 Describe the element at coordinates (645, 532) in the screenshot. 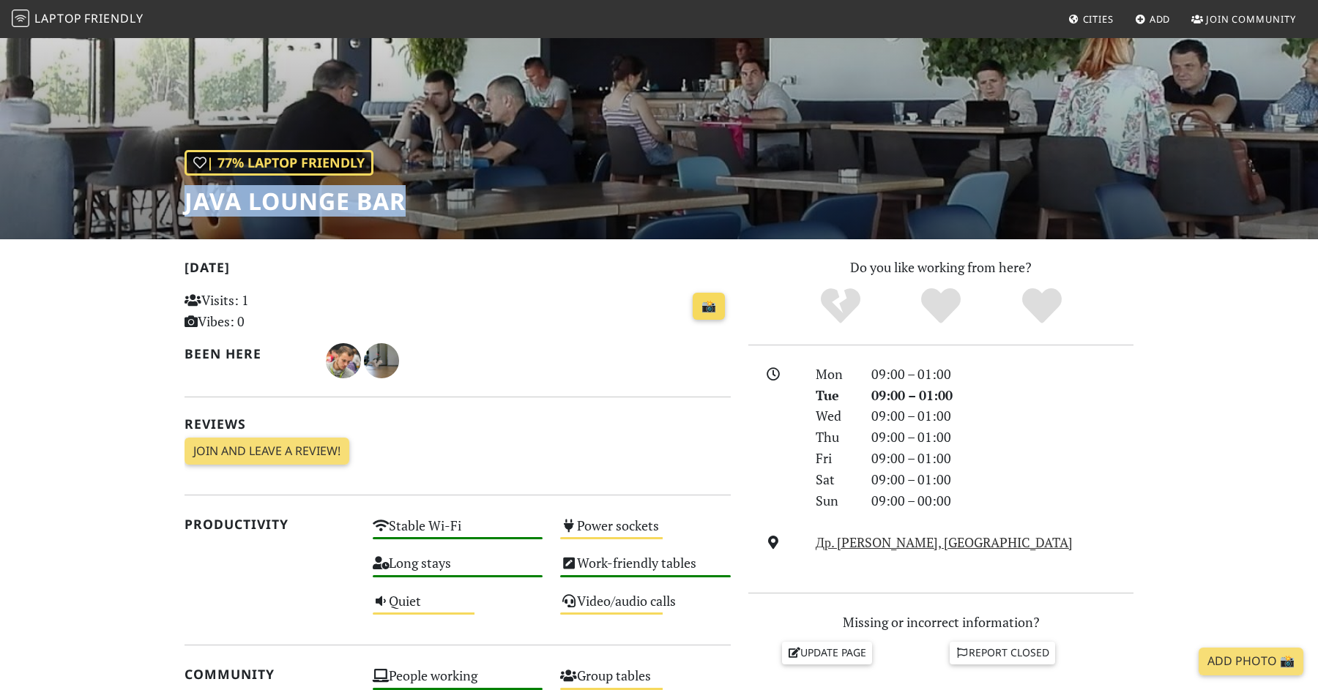

I see `div: Power sockets` at that location.